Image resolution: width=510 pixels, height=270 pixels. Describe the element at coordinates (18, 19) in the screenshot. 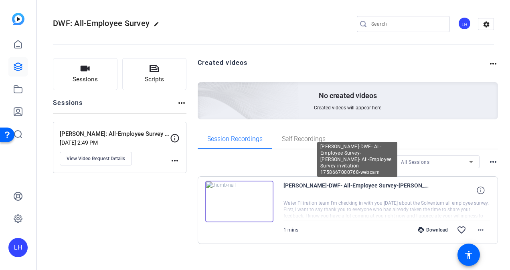

I see `img: blue-gradient.svg` at that location.